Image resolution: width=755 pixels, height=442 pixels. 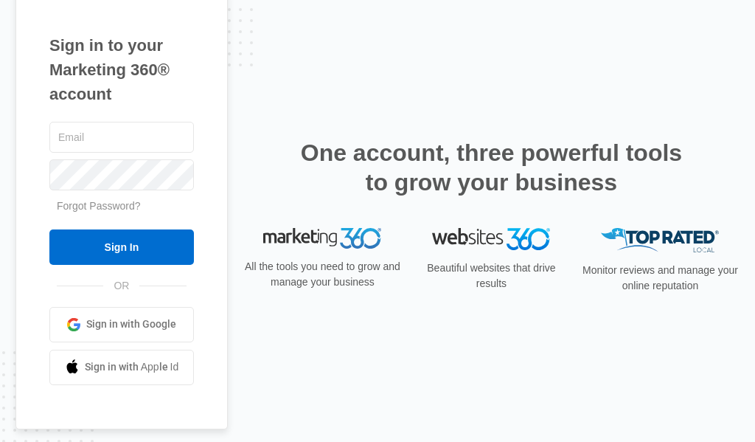 I want to click on span: Sign in with Google, so click(x=131, y=324).